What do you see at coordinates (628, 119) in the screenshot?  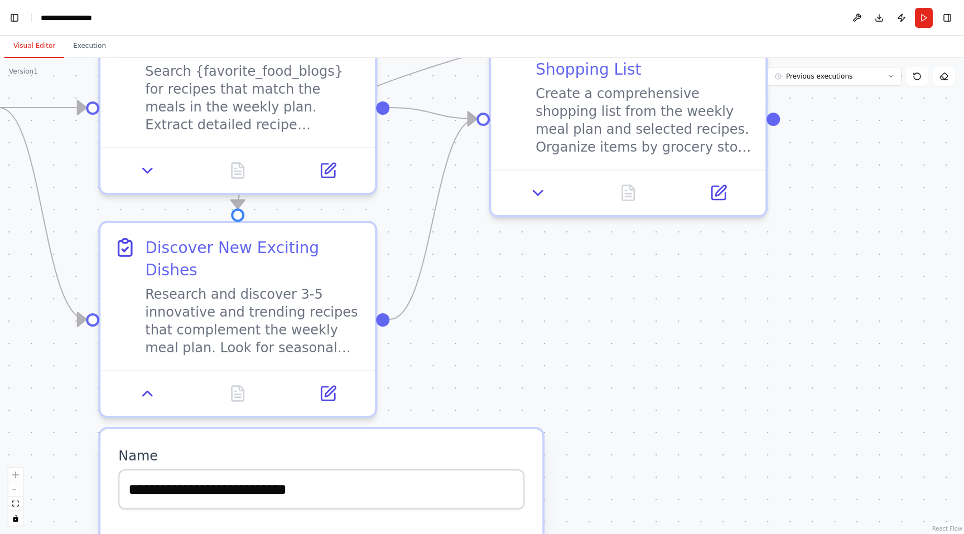 I see `div: Generate Optimized Shopping ListCreate a comprehensive shopping list from the weekly meal plan an...` at bounding box center [628, 119].